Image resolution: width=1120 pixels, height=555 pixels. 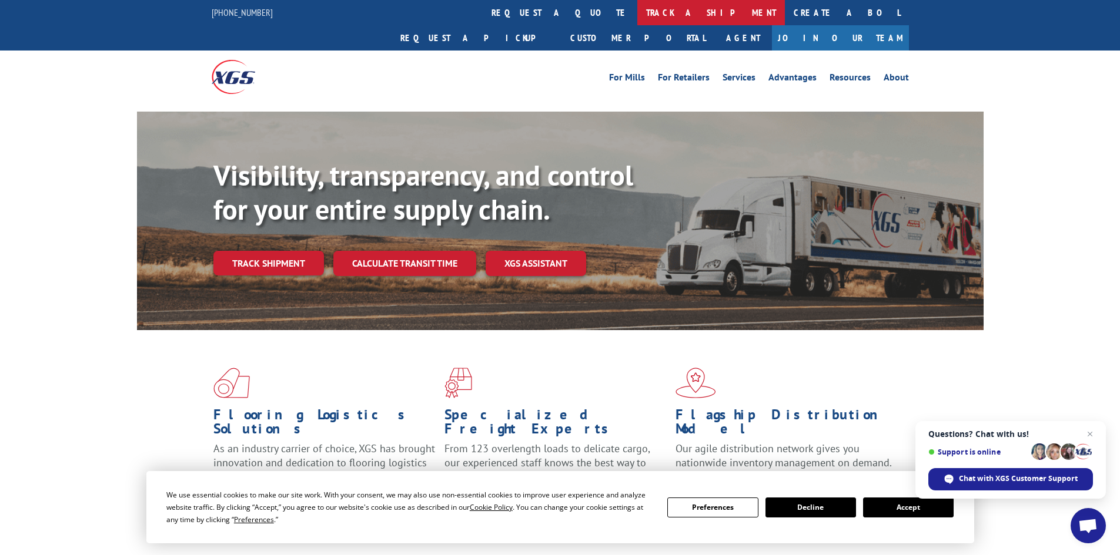 What do you see at coordinates (896, 79) in the screenshot?
I see `a: About` at bounding box center [896, 79].